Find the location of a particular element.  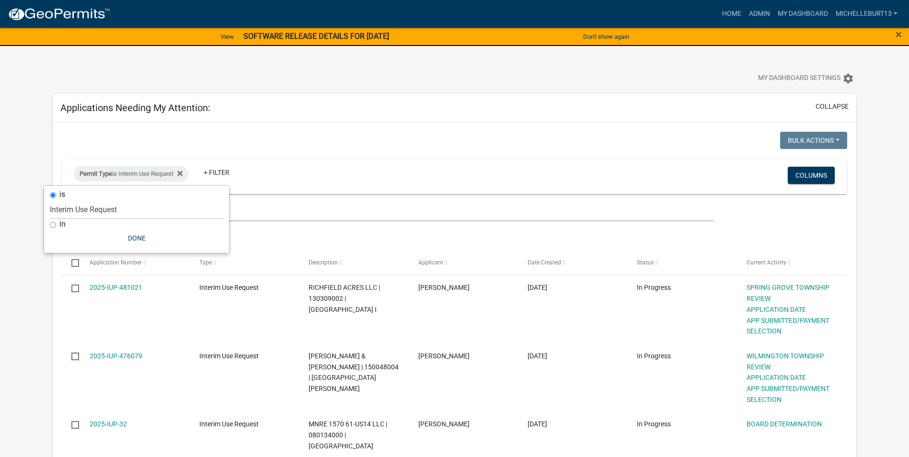

a: SPRING GROVE TOWNSHIP REVIEW is located at coordinates (788, 293).